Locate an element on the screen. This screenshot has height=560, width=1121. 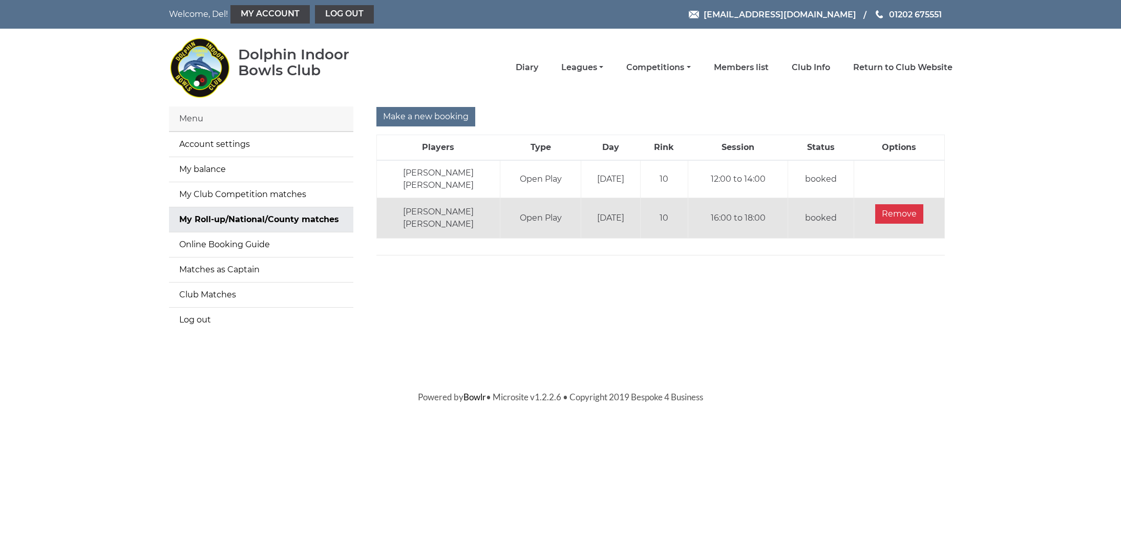
th: Type is located at coordinates (540, 148).